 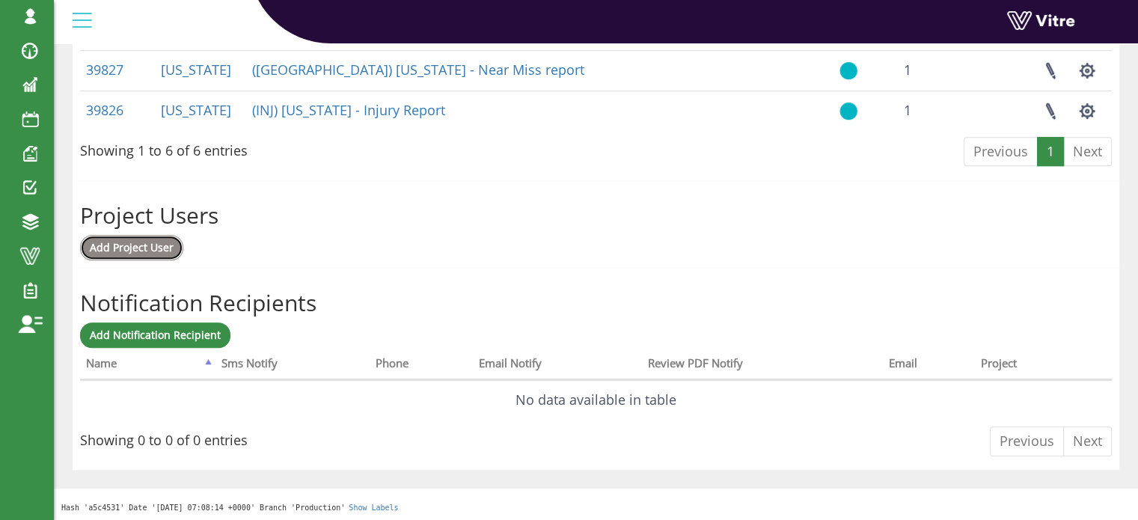 I want to click on a: Add Project User, so click(x=132, y=248).